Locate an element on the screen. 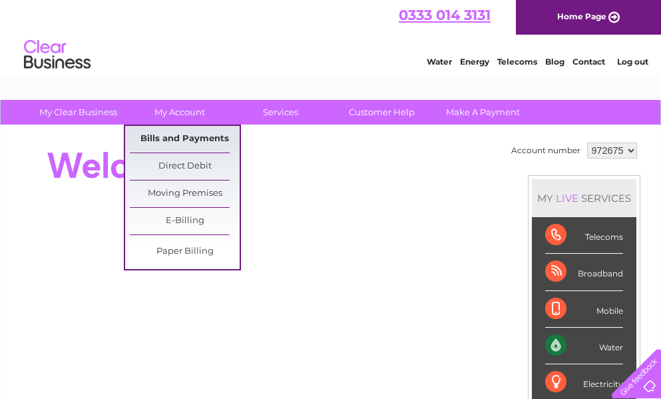  a: My Clear Business is located at coordinates (78, 112).